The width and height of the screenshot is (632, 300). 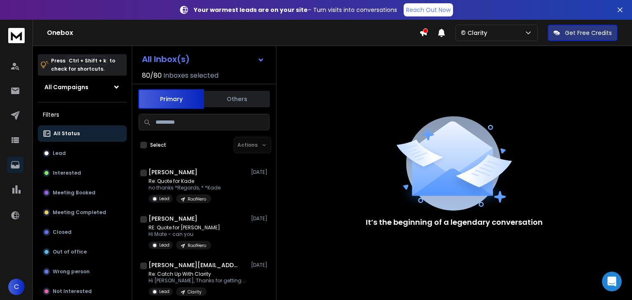 What do you see at coordinates (67, 173) in the screenshot?
I see `p: Interested` at bounding box center [67, 173].